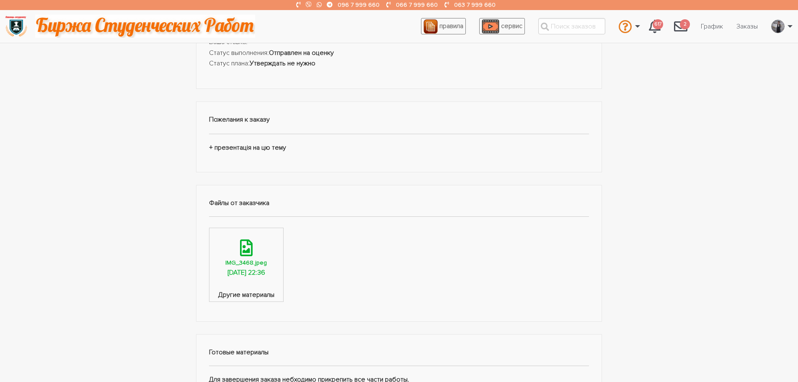 The image size is (798, 382). I want to click on li: Статус плана:, so click(399, 64).